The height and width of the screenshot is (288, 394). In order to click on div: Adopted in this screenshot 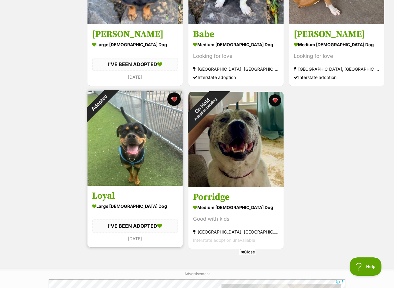, I will do `click(99, 103)`.